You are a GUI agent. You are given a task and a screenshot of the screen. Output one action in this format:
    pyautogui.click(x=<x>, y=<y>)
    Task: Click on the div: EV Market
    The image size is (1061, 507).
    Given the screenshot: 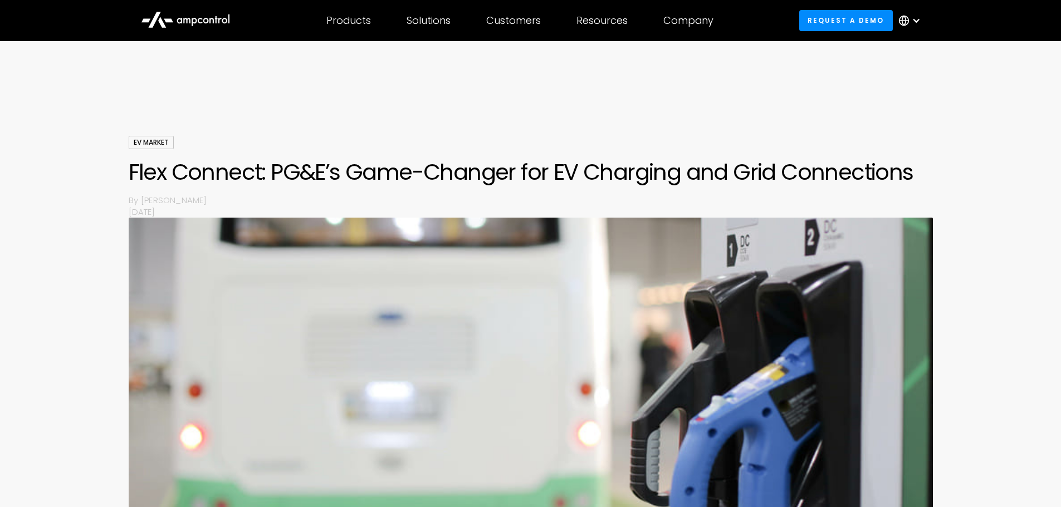 What is the action you would take?
    pyautogui.click(x=151, y=143)
    